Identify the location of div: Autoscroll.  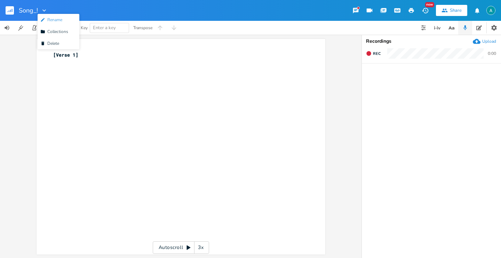
(181, 248).